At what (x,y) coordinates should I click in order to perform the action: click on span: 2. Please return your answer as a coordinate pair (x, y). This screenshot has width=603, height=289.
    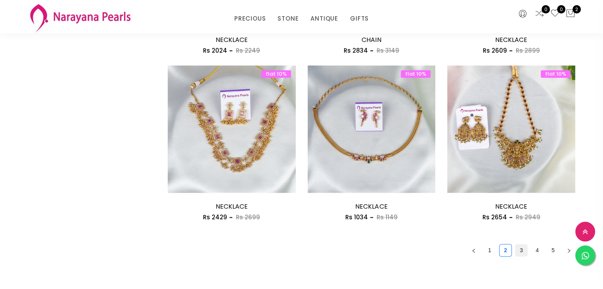
    Looking at the image, I should click on (577, 9).